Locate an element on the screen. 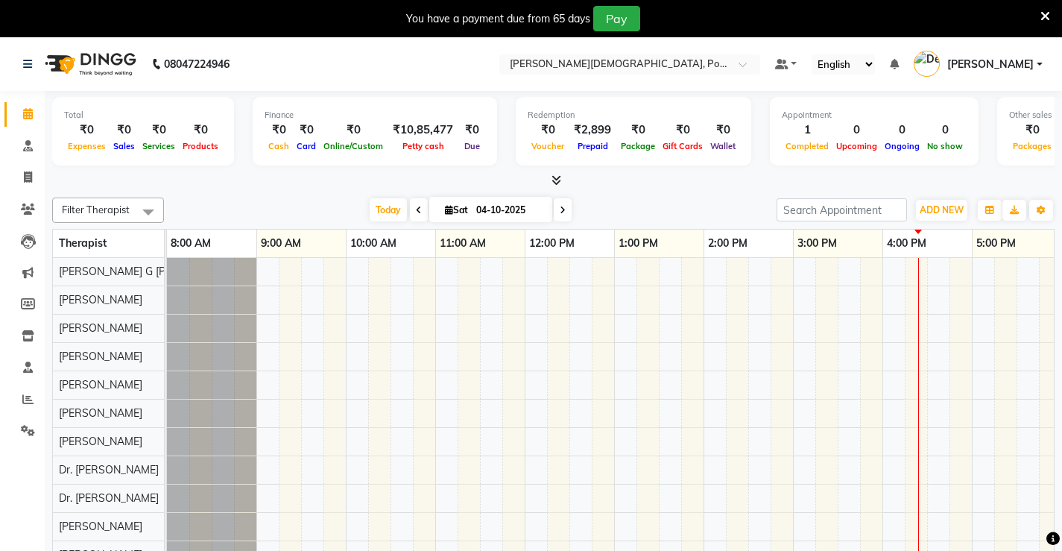 The image size is (1062, 551). a: 3:00 PM is located at coordinates (817, 243).